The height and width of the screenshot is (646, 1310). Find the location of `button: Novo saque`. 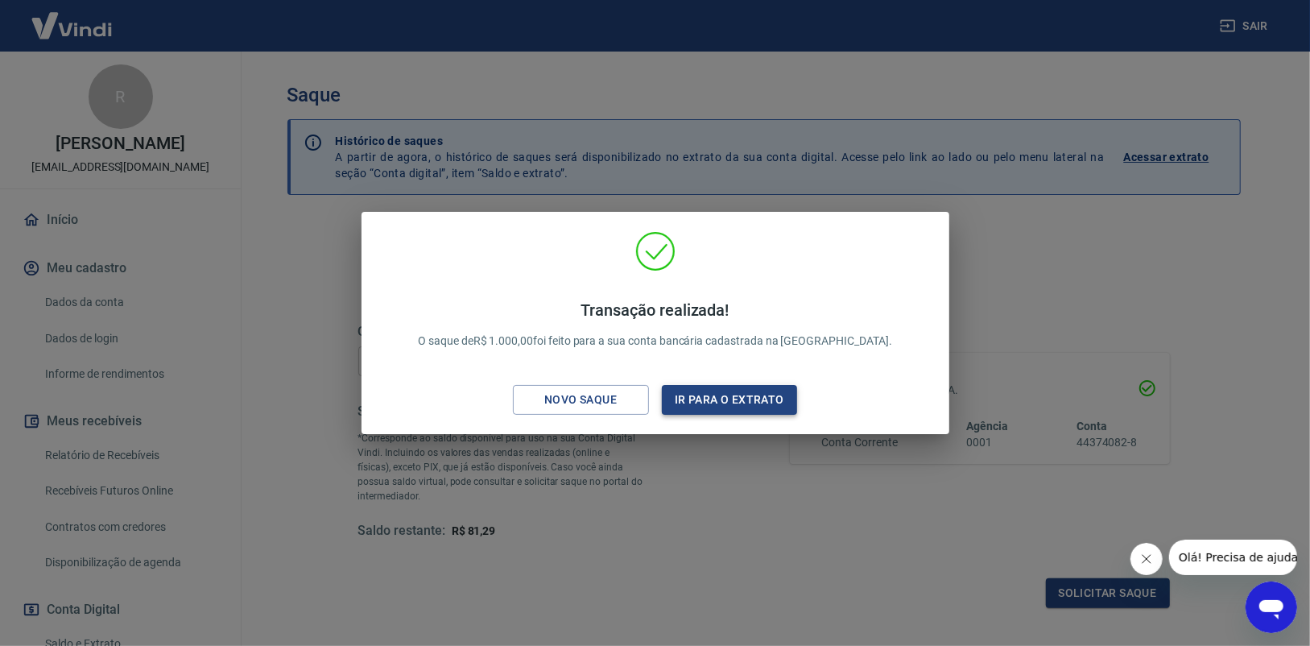

button: Novo saque is located at coordinates (581, 399).